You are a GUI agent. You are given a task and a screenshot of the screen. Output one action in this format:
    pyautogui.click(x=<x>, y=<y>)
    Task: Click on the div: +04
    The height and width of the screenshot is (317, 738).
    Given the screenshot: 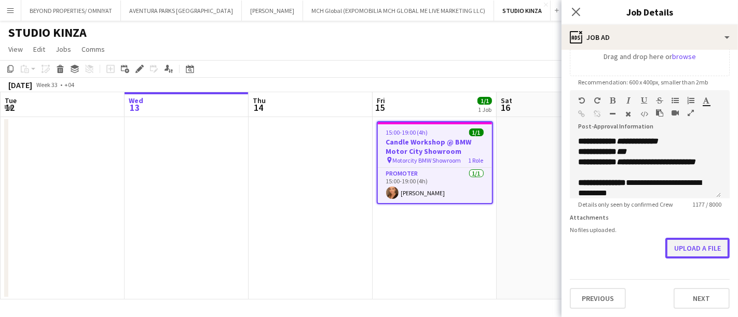 What is the action you would take?
    pyautogui.click(x=69, y=85)
    